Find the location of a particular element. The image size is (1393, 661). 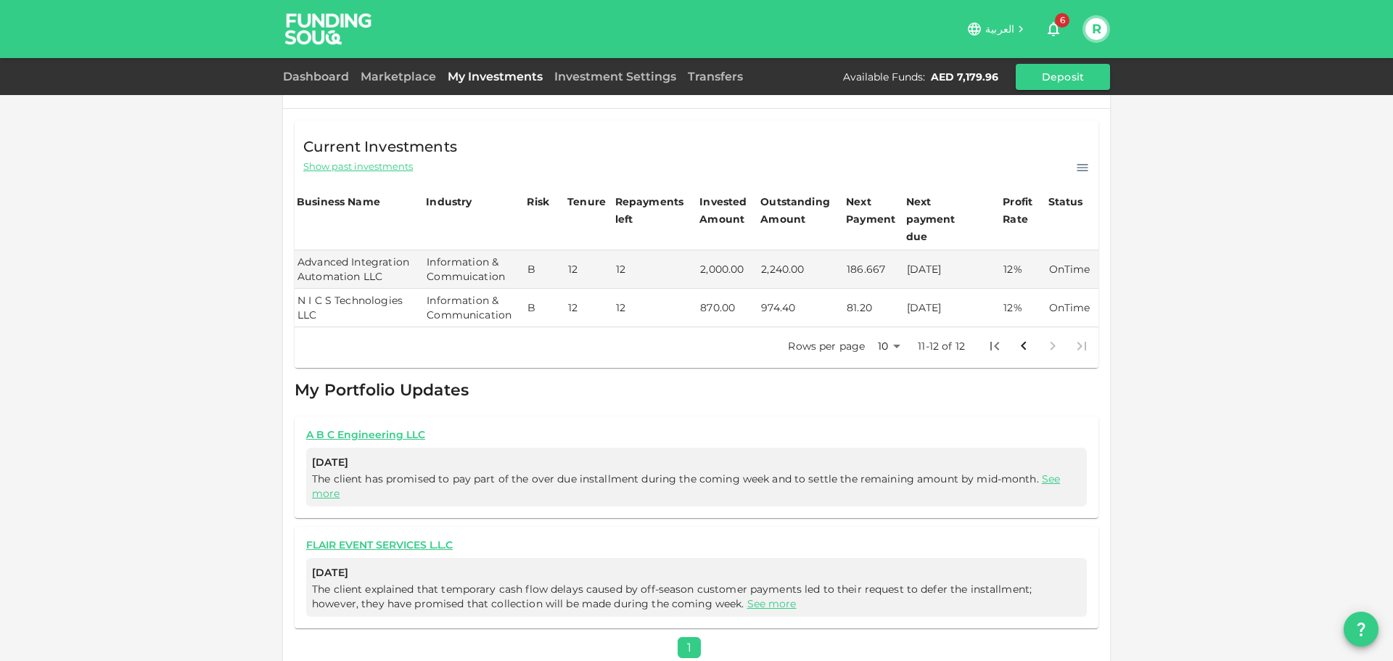

span: 6 is located at coordinates (1062, 20).